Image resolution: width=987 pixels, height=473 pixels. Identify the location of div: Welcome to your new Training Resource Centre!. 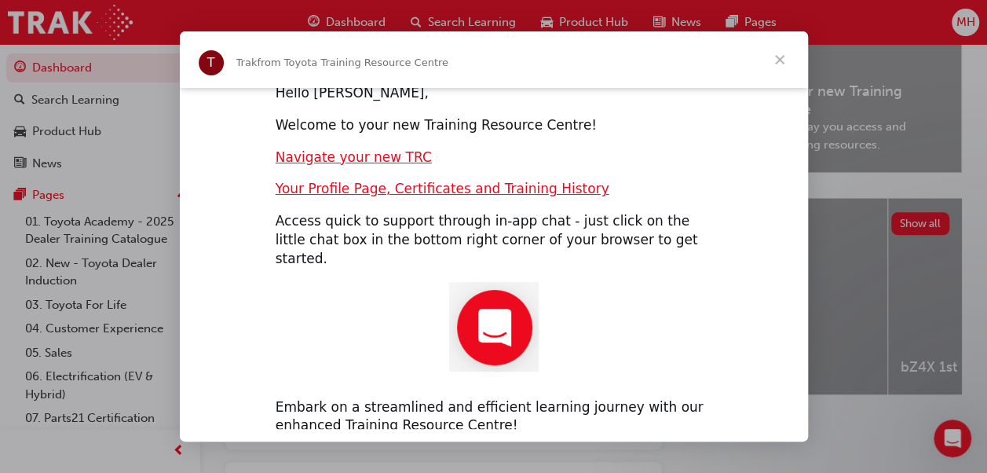
(494, 126).